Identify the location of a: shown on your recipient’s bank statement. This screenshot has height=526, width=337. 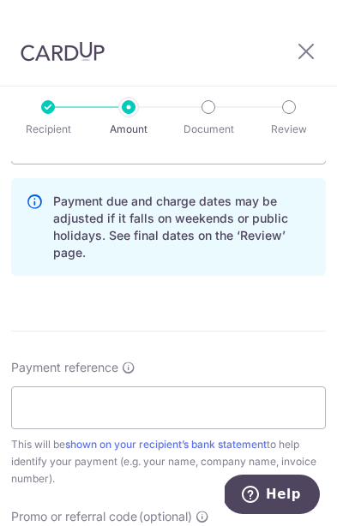
(165, 444).